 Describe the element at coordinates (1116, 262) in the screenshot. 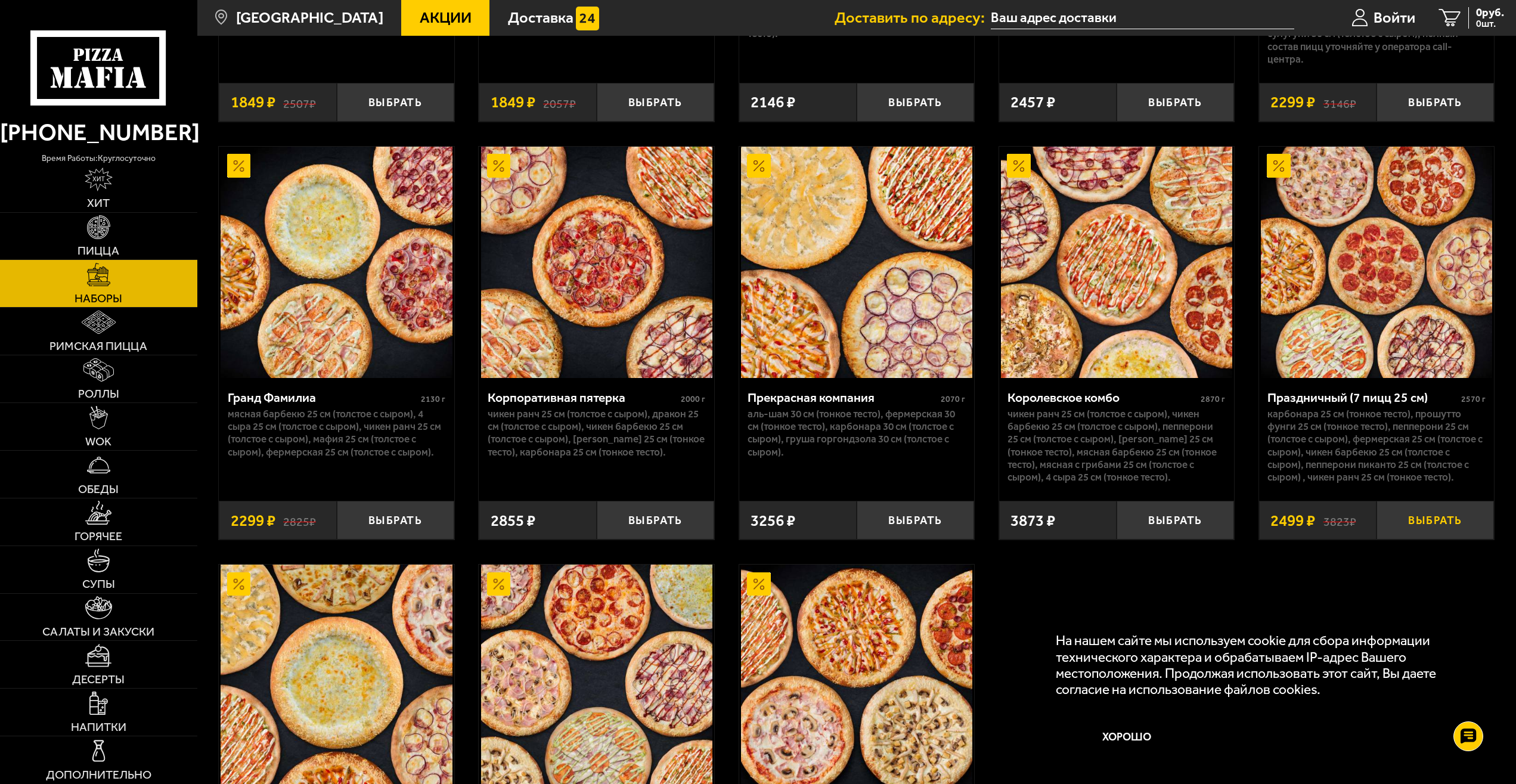

I see `img: Королевское комбо` at that location.